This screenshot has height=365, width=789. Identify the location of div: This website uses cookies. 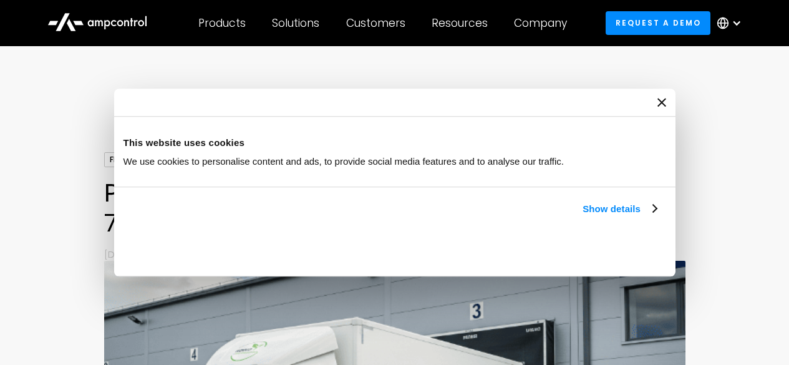
(395, 143).